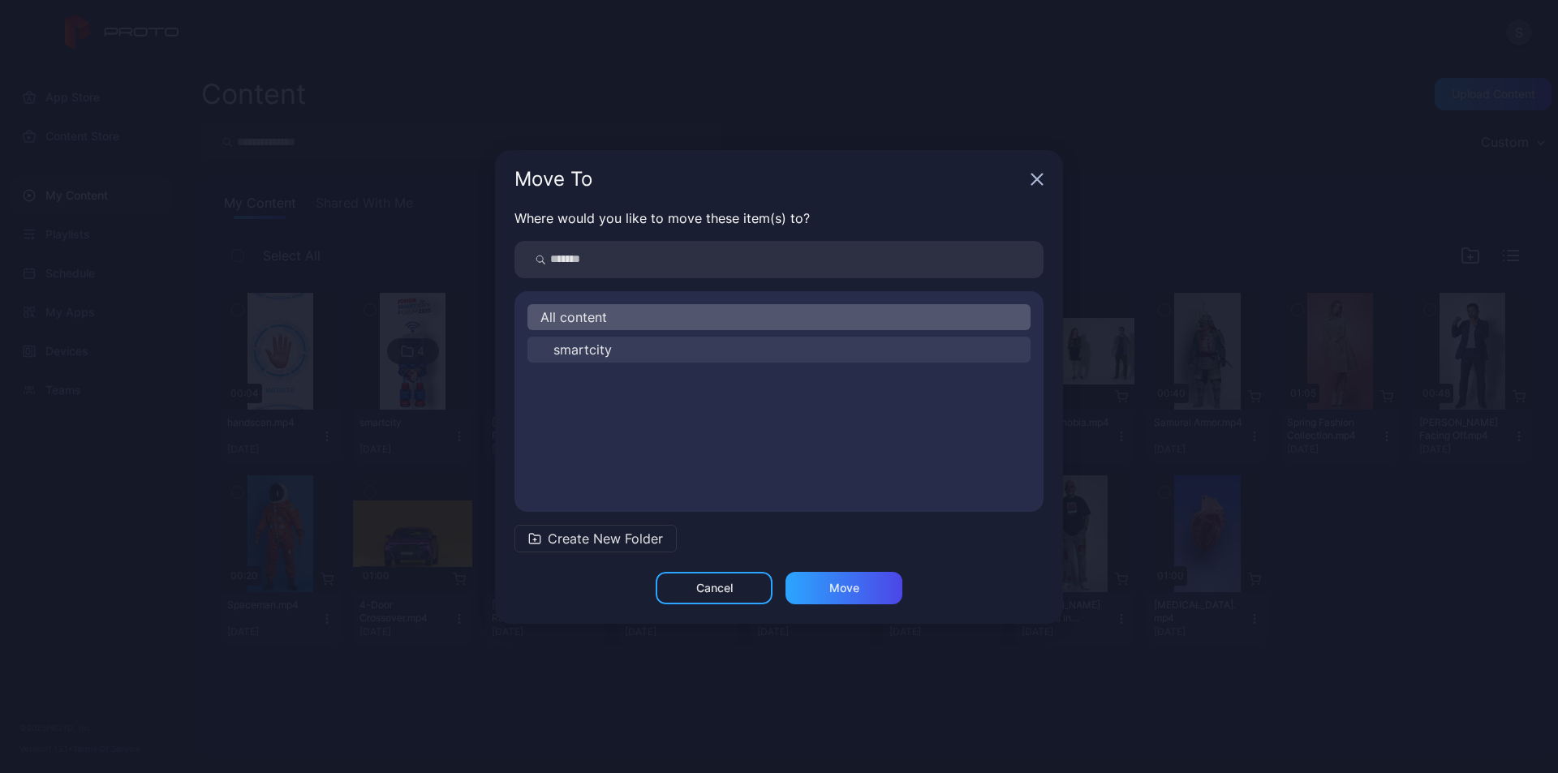  Describe the element at coordinates (844, 588) in the screenshot. I see `div: Move` at that location.